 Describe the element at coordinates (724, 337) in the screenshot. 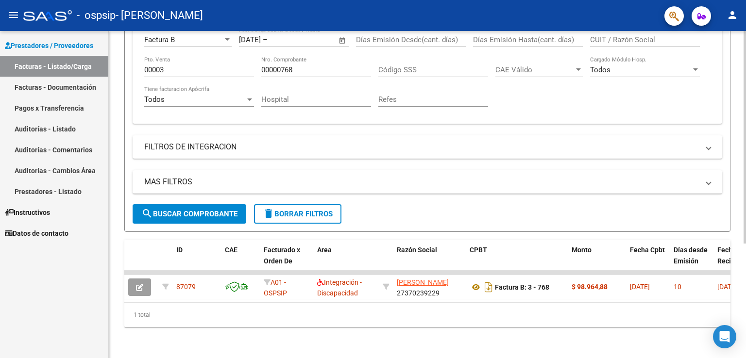

I see `div: Open Intercom Messenger` at that location.